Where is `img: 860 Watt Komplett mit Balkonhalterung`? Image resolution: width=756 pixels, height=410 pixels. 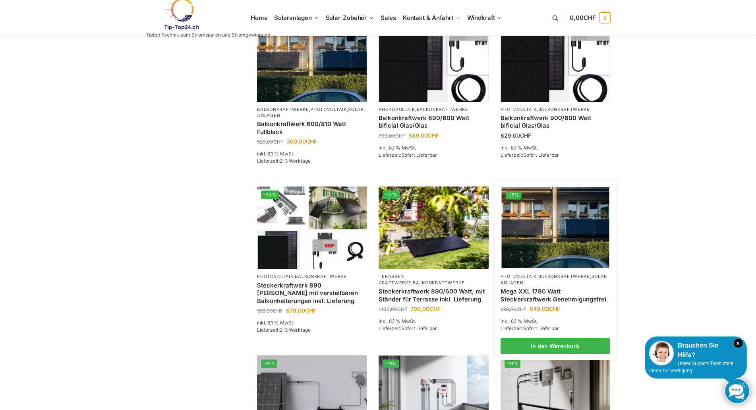 img: 860 Watt Komplett mit Balkonhalterung is located at coordinates (312, 227).